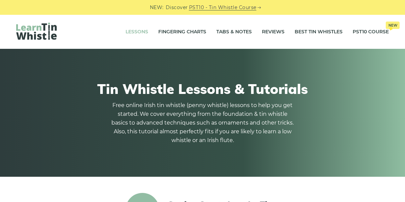 The height and width of the screenshot is (202, 405). What do you see at coordinates (202, 123) in the screenshot?
I see `p: Free online Irish tin whistle (penny whistle) lessons to help you get started. We cover everythin...` at bounding box center [202, 123].